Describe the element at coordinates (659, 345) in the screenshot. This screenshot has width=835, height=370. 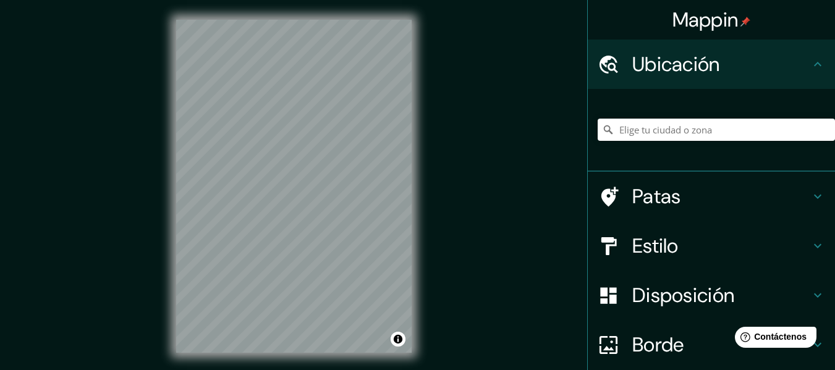
I see `font: Borde` at that location.